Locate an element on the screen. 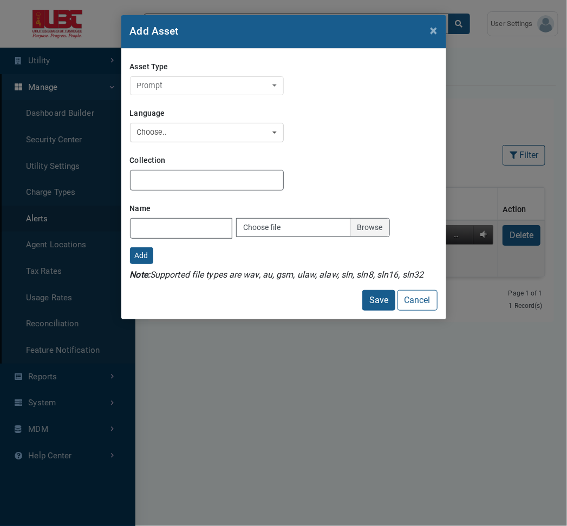 Image resolution: width=567 pixels, height=526 pixels. button: Save is located at coordinates (378, 300).